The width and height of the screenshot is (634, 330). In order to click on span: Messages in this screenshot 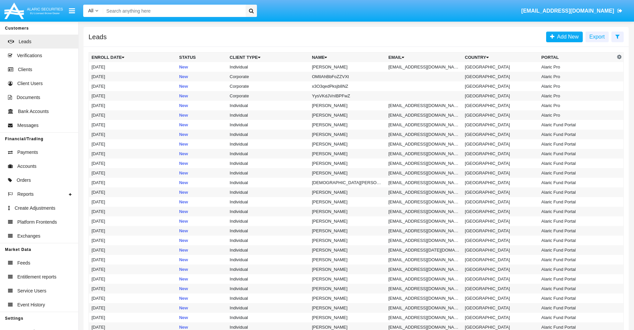, I will do `click(28, 125)`.